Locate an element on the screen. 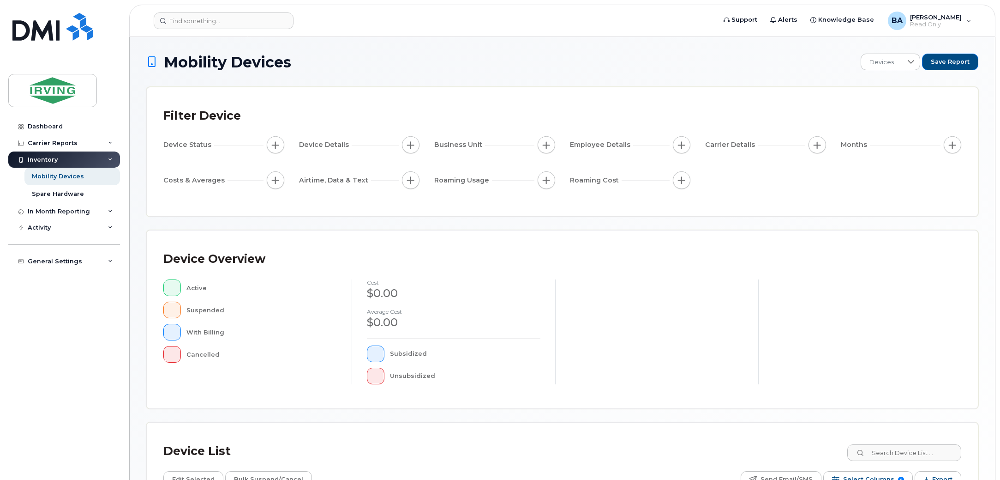 This screenshot has width=1000, height=480. div: Unsubsidized is located at coordinates (465, 376).